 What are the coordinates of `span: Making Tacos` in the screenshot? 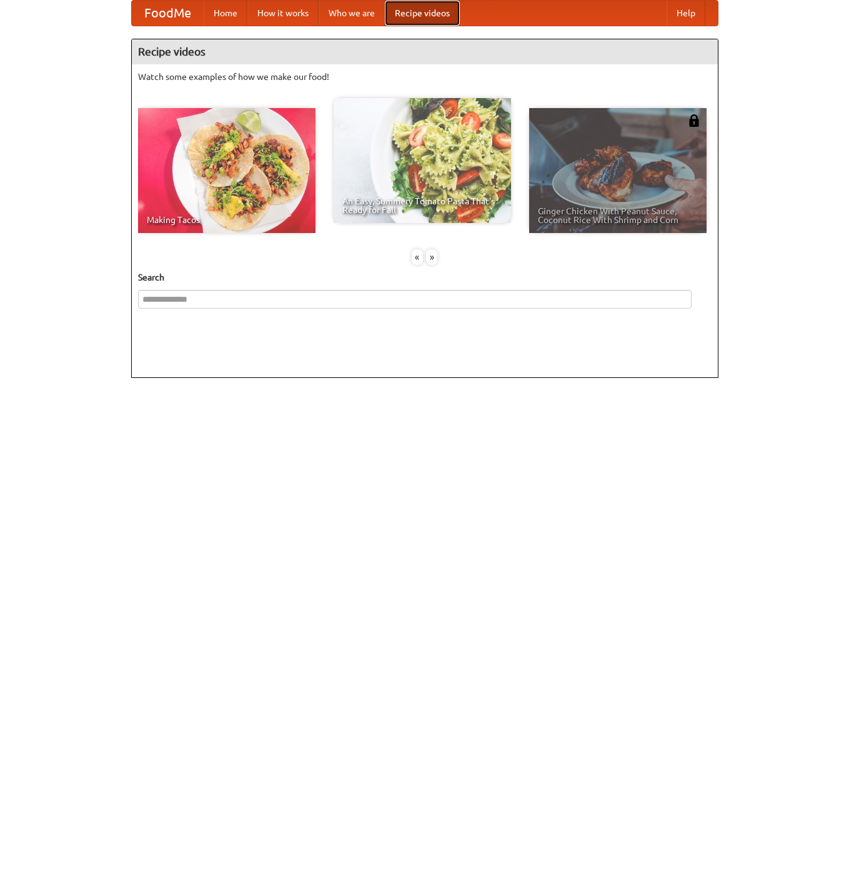 It's located at (227, 220).